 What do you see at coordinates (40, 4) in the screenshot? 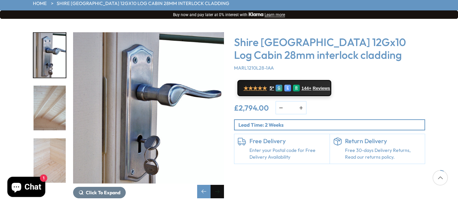
I see `a: HOME` at bounding box center [40, 4].